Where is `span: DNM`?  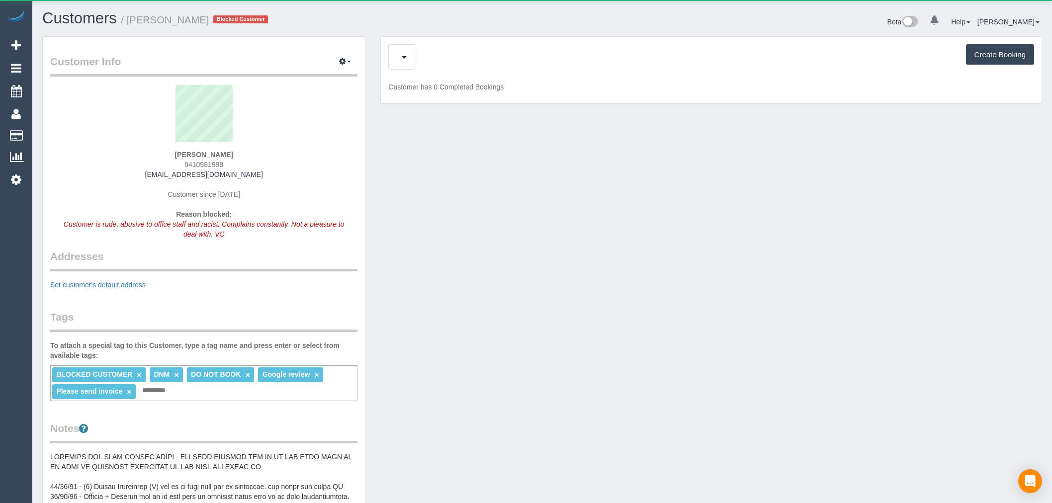 span: DNM is located at coordinates (162, 374).